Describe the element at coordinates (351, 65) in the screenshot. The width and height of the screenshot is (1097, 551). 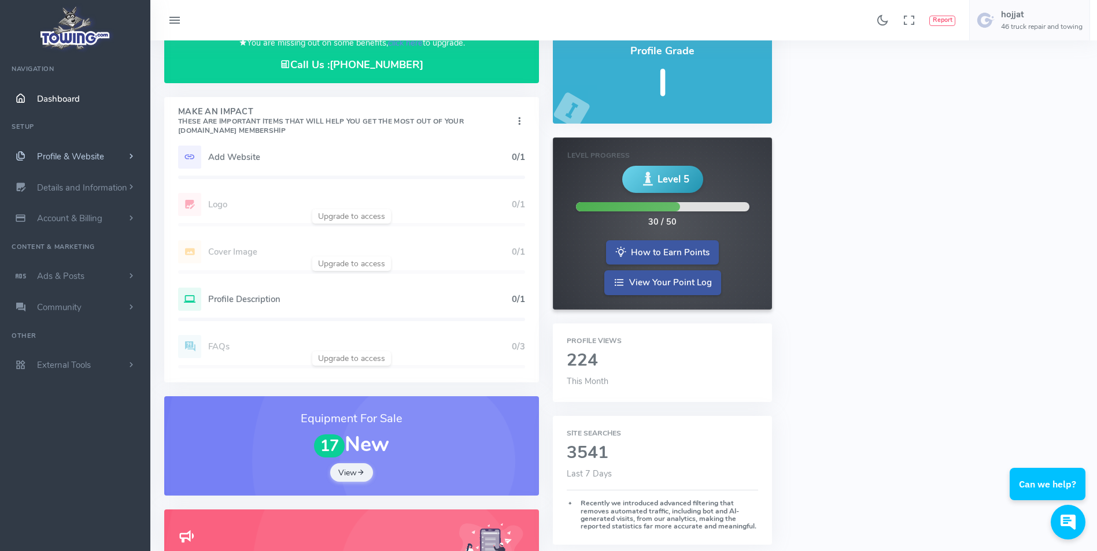
I see `h4: Call Us :` at that location.